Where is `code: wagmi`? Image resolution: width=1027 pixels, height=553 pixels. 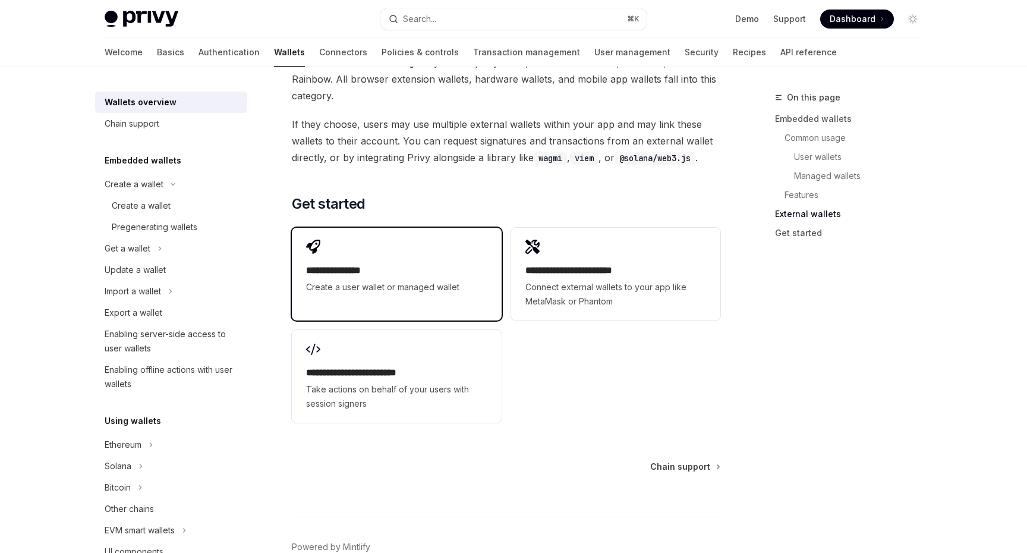 code: wagmi is located at coordinates (550, 158).